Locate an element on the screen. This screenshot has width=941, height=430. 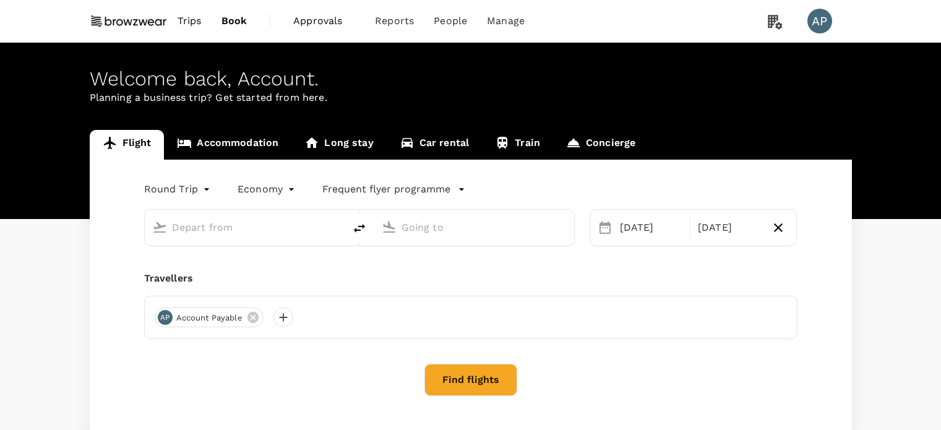
a: Long stay is located at coordinates (338, 145).